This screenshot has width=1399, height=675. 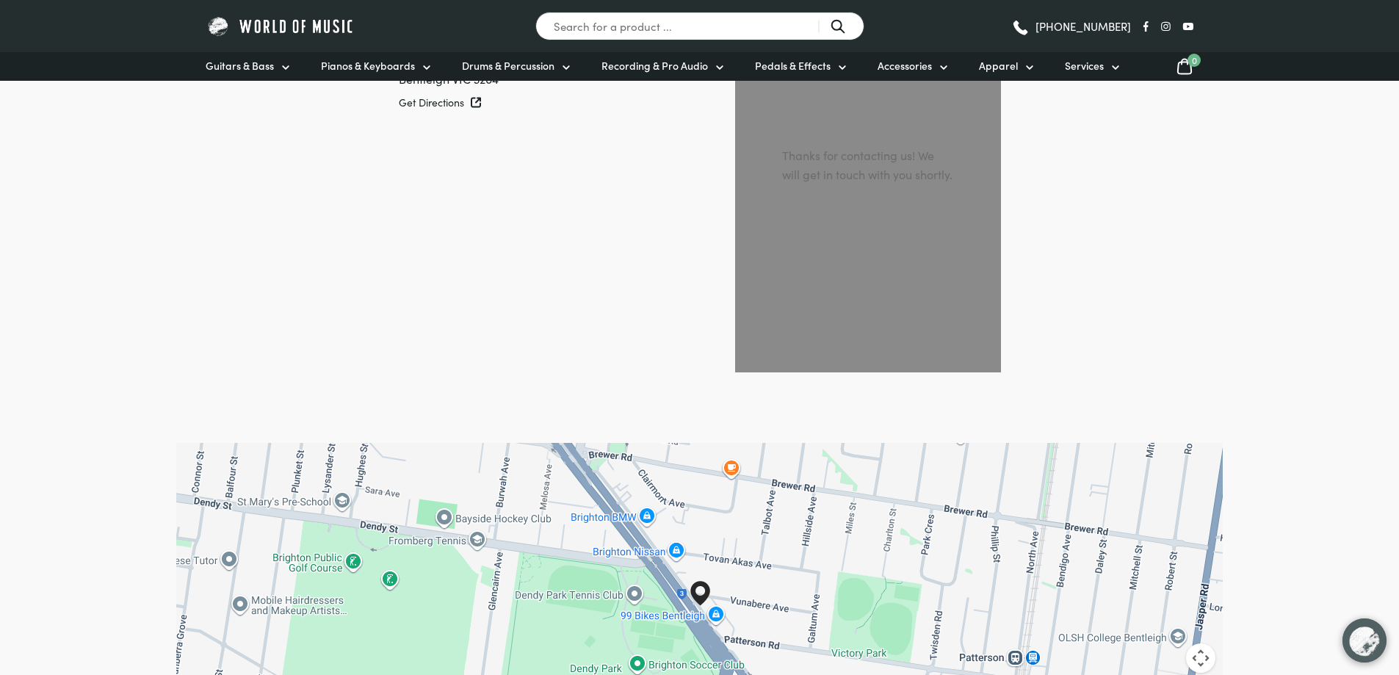 I want to click on div: Thanks for contacting us! We will get in touch with you shortly., so click(x=868, y=165).